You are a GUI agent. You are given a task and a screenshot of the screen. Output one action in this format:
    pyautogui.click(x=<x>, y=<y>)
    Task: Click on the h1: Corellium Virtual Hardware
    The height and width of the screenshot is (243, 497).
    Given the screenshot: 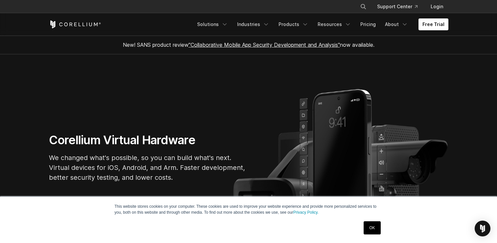 What is the action you would take?
    pyautogui.click(x=148, y=140)
    